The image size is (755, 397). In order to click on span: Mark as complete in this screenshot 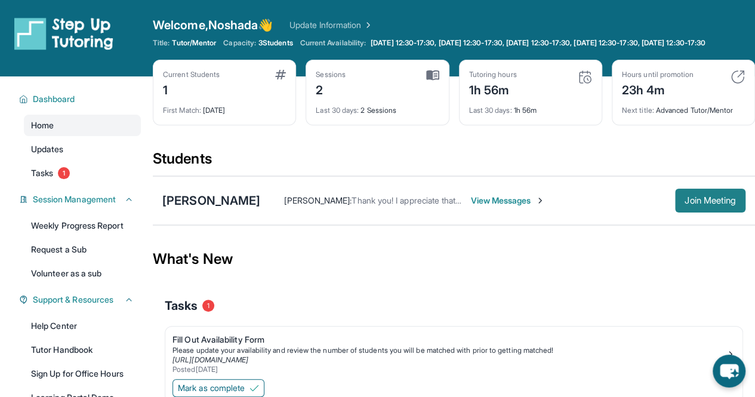, I will do `click(211, 388)`.